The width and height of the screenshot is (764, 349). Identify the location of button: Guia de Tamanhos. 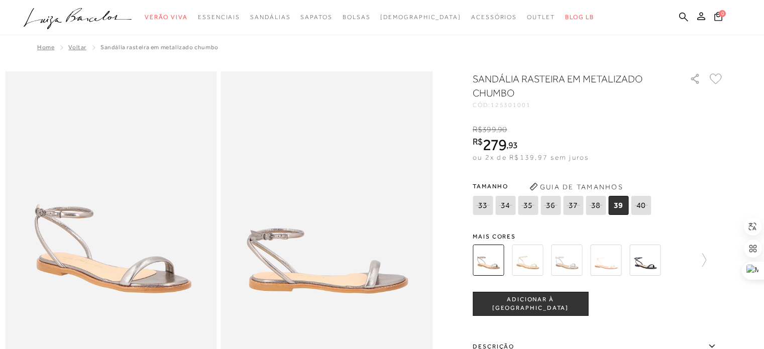
(576, 187).